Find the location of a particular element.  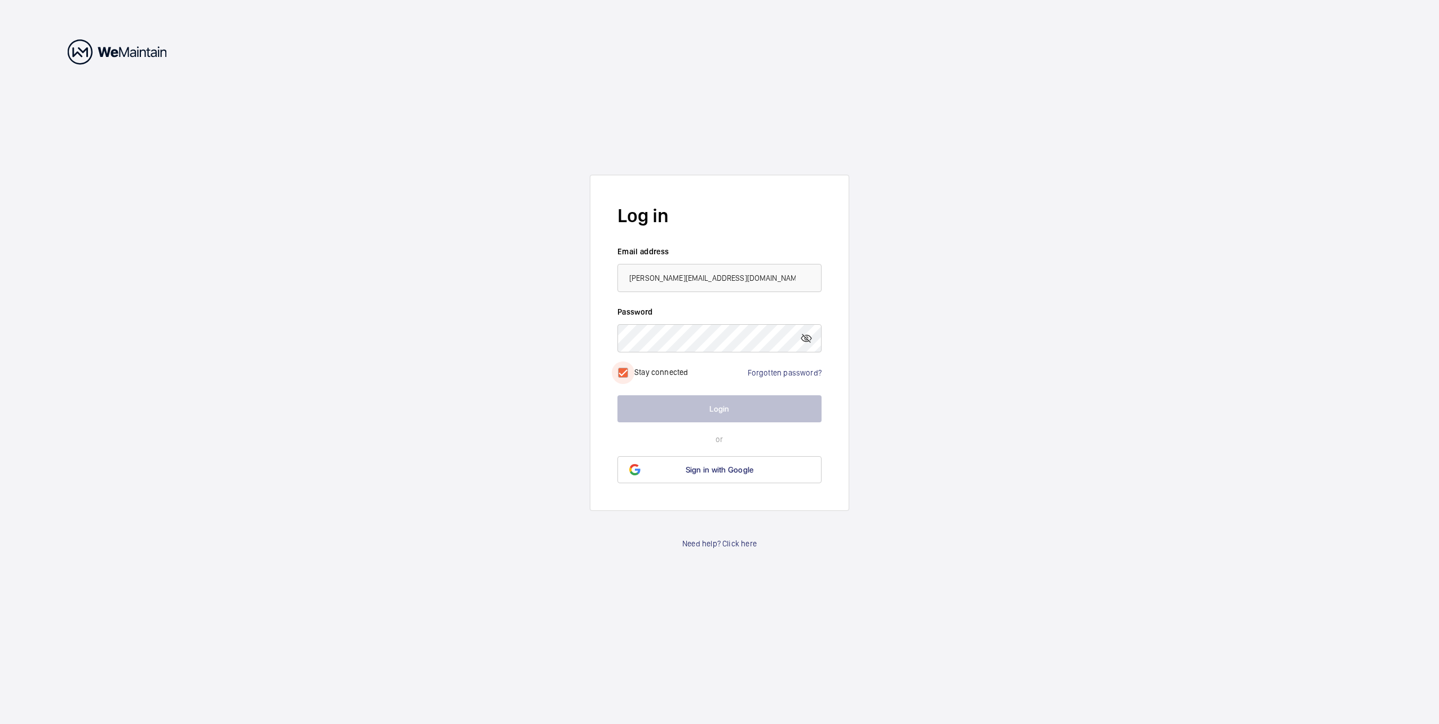

h2: Log in is located at coordinates (720, 215).